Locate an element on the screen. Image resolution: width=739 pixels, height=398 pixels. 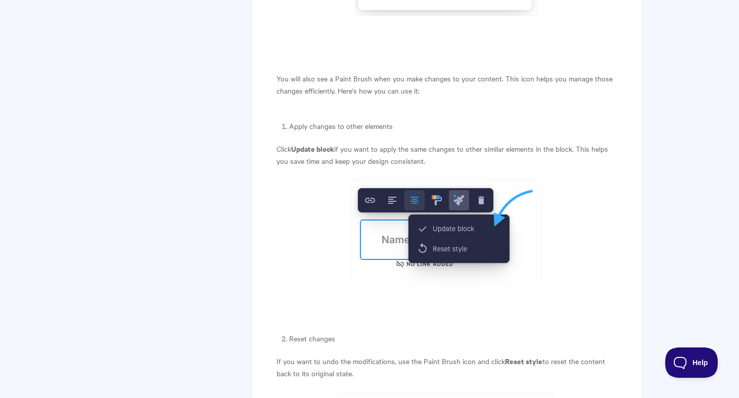
li: Reset changes is located at coordinates (453, 338).